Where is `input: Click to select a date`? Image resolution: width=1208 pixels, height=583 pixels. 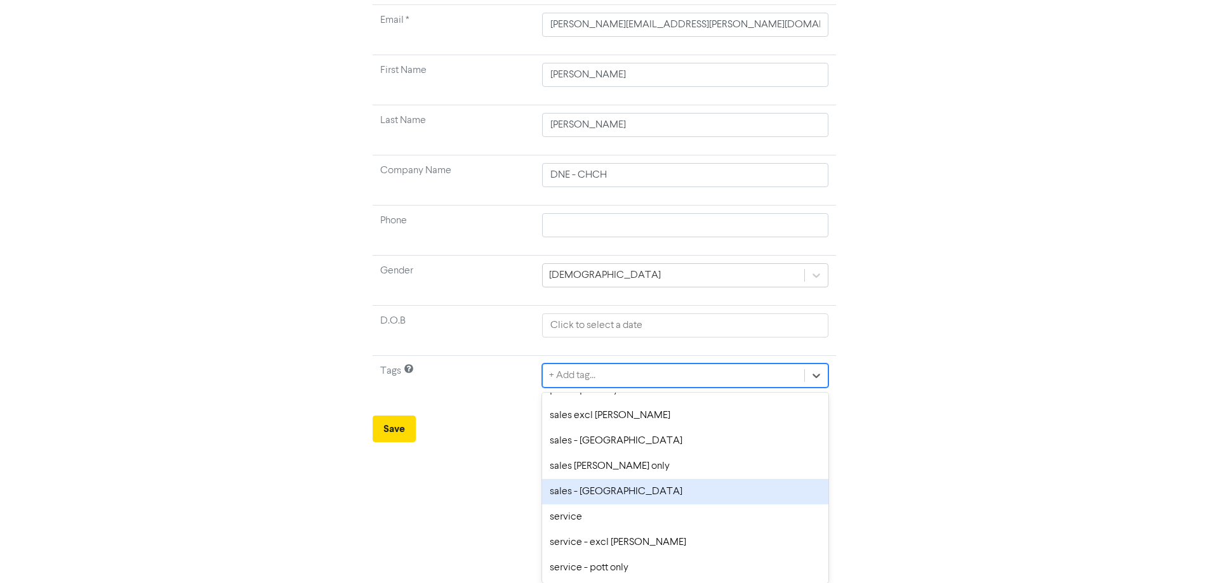
input: Click to select a date is located at coordinates (685, 326).